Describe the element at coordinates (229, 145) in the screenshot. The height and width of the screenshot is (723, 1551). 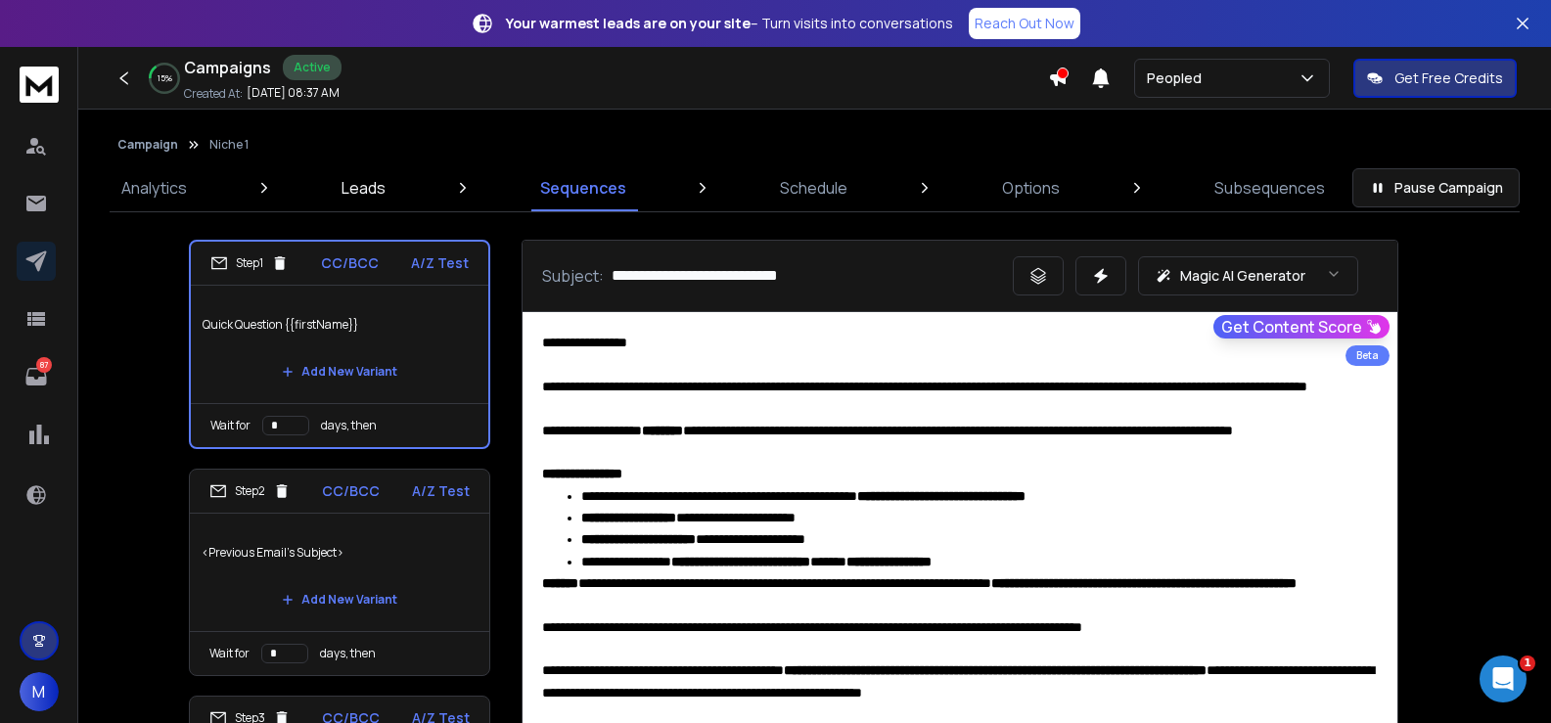
I see `p: Niche 1` at that location.